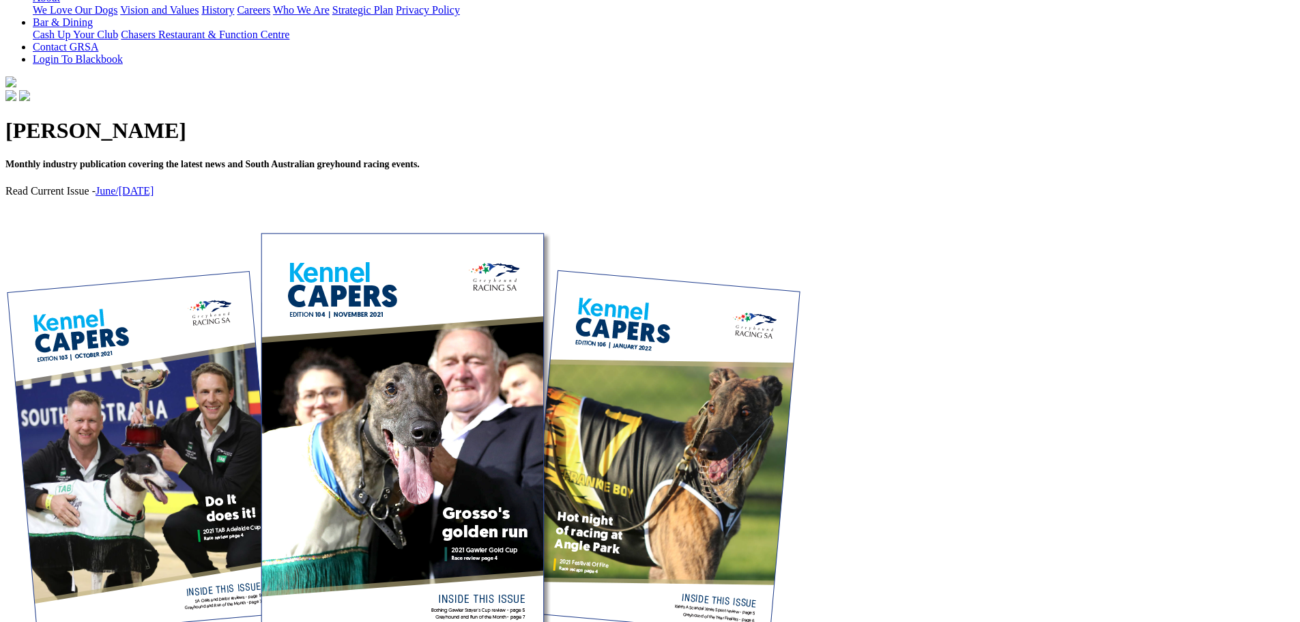 This screenshot has height=622, width=1300. Describe the element at coordinates (75, 34) in the screenshot. I see `a: Cash Up Your Club` at that location.